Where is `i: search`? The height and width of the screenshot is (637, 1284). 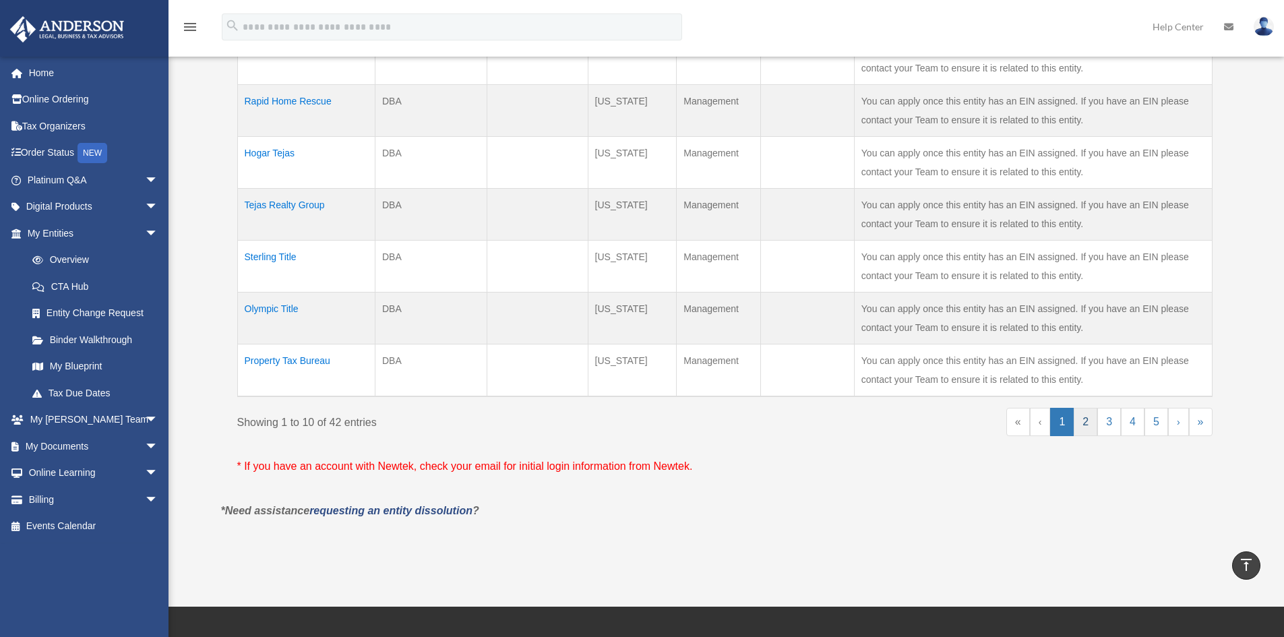 i: search is located at coordinates (233, 26).